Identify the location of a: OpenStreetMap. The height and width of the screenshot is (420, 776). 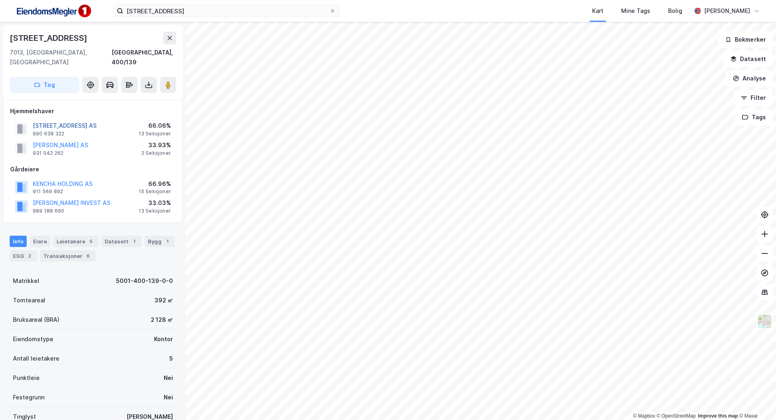
(676, 416).